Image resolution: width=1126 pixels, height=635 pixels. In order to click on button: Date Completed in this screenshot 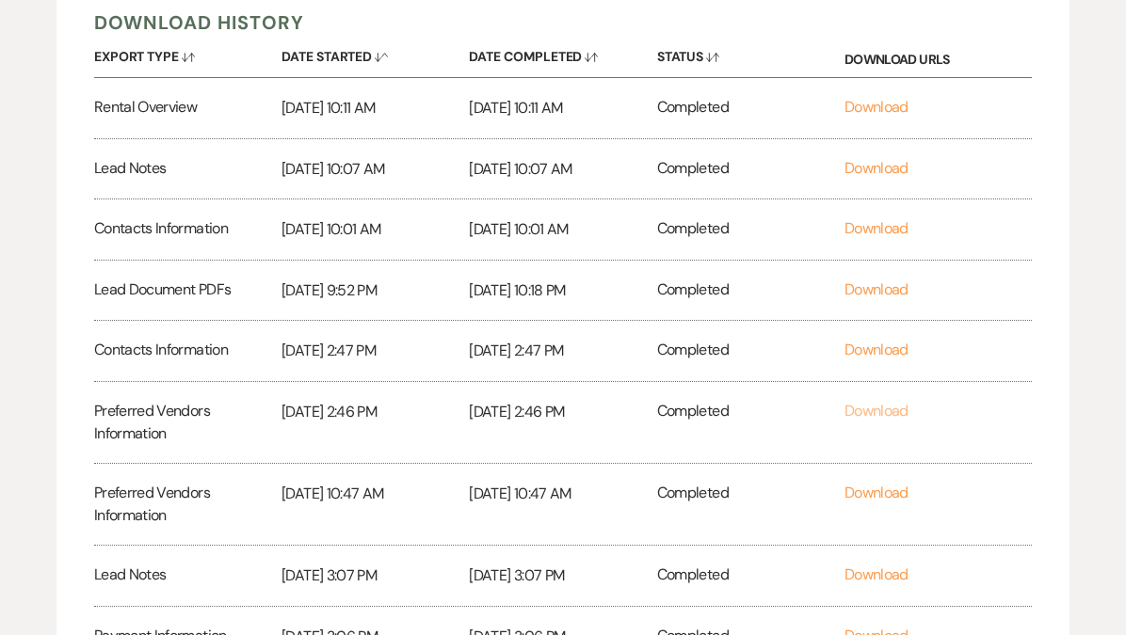, I will do `click(562, 53)`.